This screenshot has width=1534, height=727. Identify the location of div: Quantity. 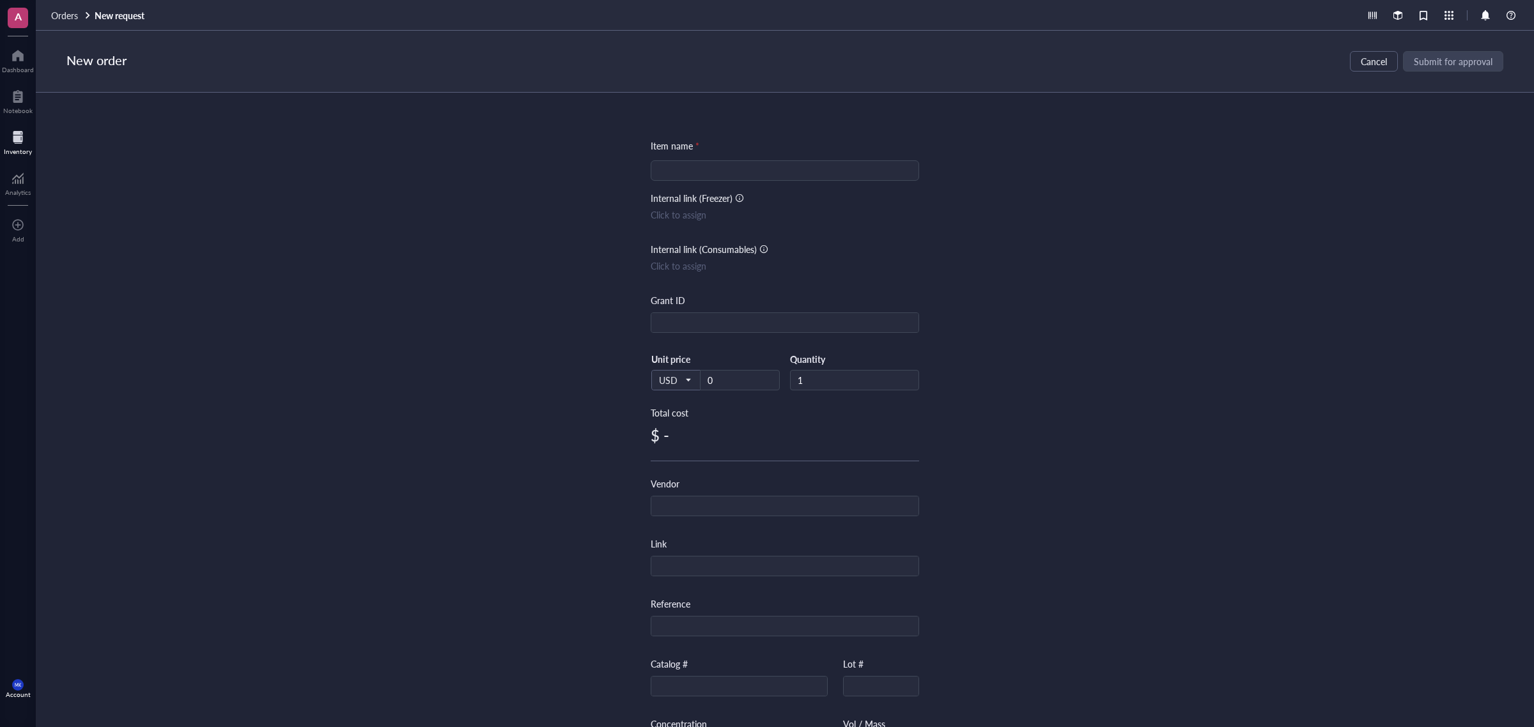
(854, 359).